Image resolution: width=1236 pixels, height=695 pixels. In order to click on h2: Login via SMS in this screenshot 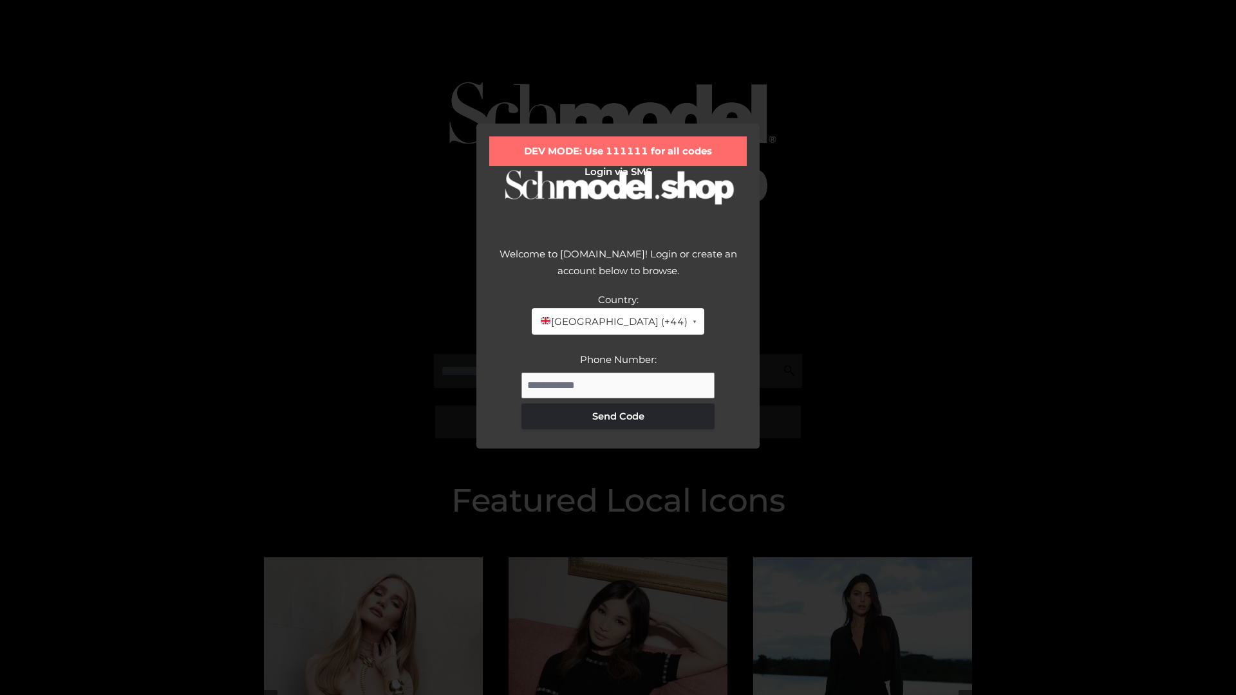, I will do `click(618, 172)`.